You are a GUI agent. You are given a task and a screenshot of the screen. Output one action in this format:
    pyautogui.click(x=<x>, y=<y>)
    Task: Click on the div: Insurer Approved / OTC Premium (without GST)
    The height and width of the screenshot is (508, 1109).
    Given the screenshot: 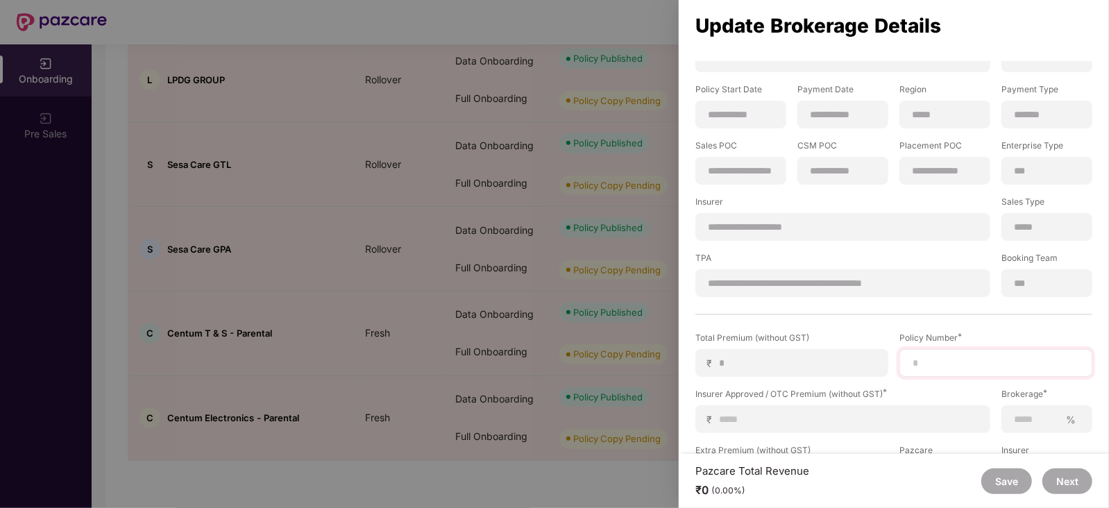 What is the action you would take?
    pyautogui.click(x=842, y=393)
    